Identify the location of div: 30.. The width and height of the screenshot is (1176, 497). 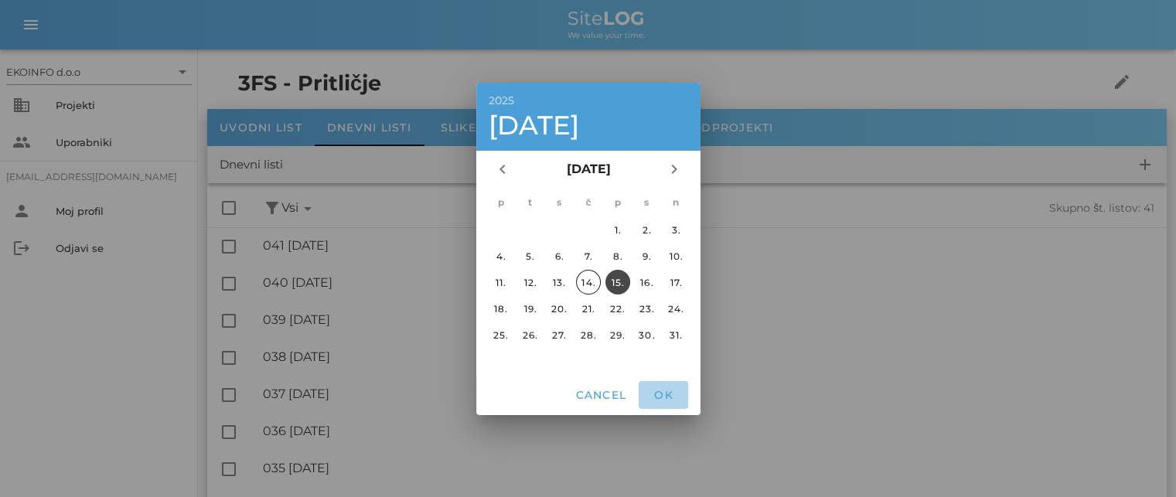
(646, 334).